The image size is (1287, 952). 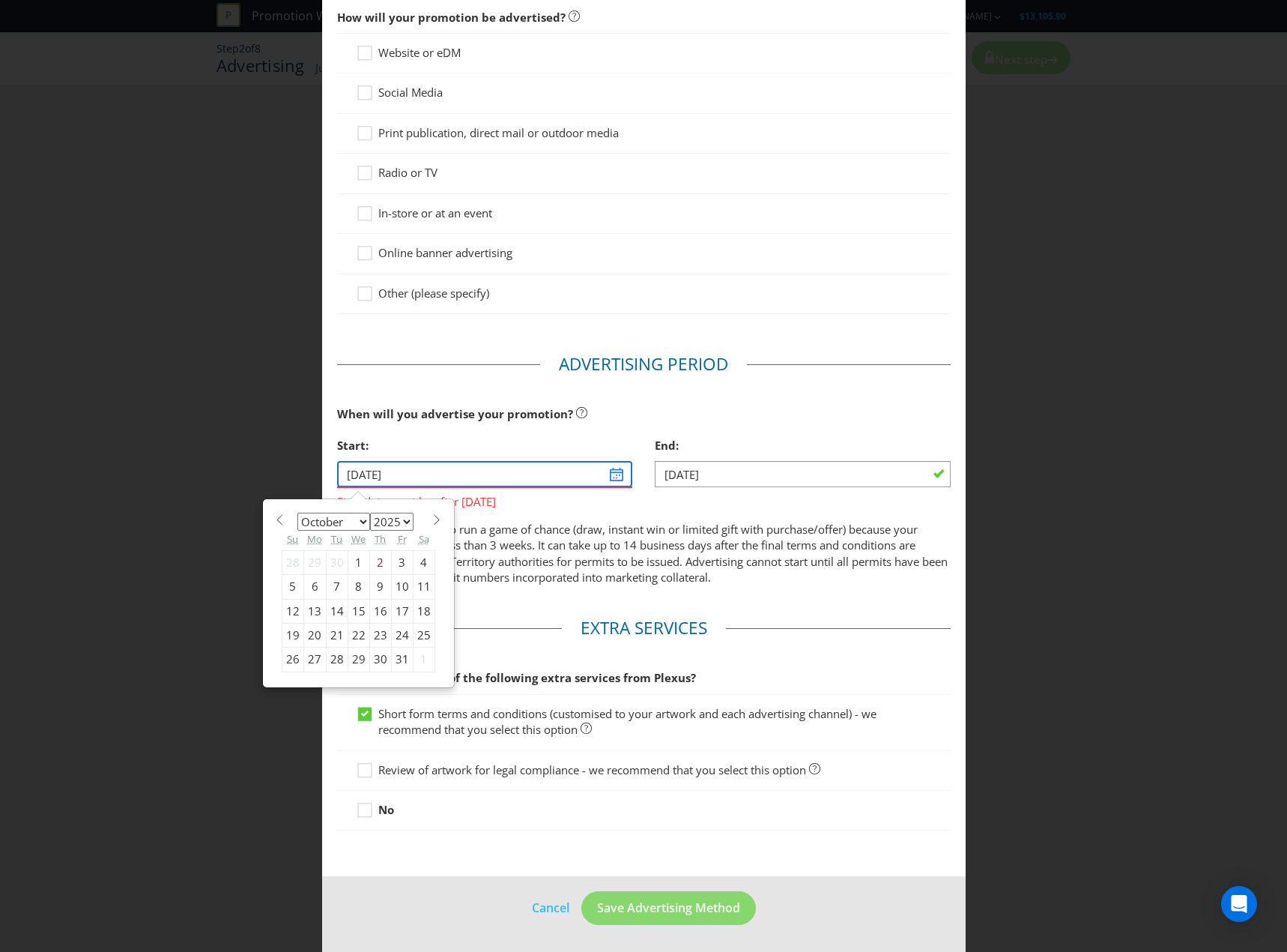 What do you see at coordinates (401, 660) in the screenshot?
I see `div: 31` at bounding box center [401, 660].